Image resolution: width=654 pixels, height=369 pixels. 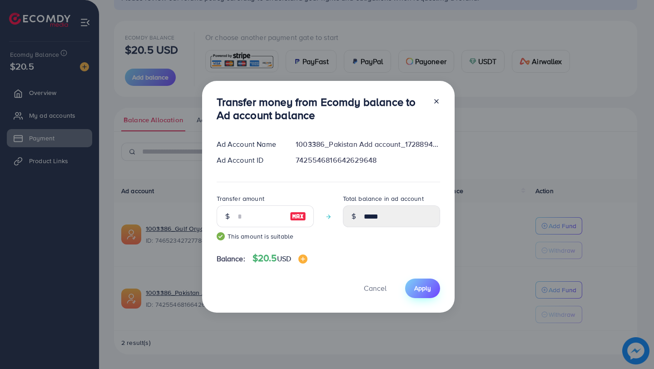 I want to click on label: Transfer amount, so click(x=240, y=198).